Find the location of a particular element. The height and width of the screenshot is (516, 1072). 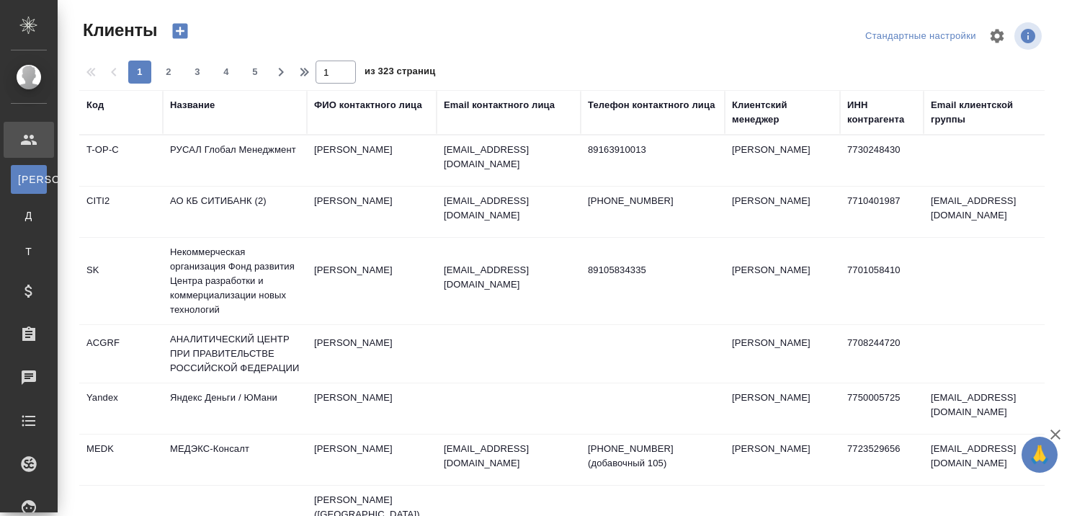

p: 89163910013 is located at coordinates (653, 150).